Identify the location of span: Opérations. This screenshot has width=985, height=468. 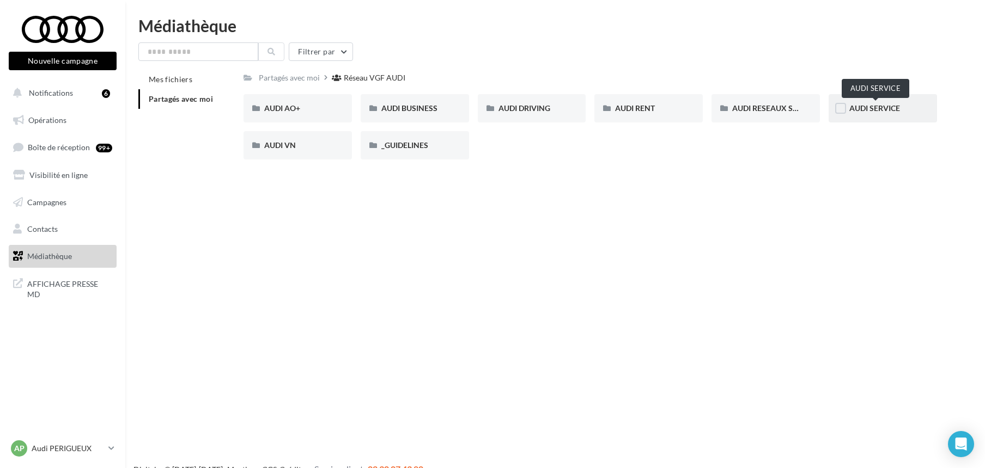
(47, 120).